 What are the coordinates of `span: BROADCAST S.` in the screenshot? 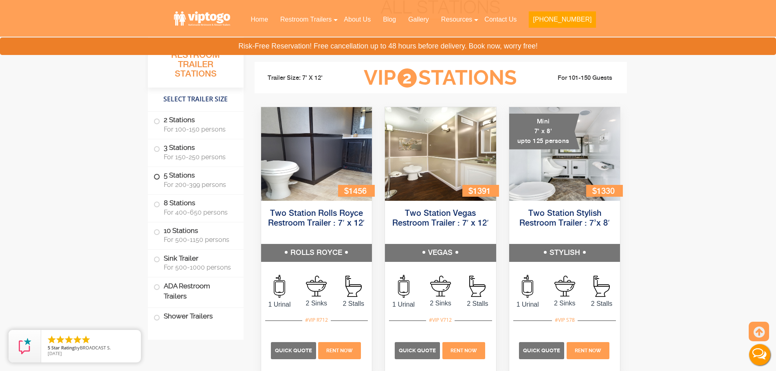 It's located at (95, 347).